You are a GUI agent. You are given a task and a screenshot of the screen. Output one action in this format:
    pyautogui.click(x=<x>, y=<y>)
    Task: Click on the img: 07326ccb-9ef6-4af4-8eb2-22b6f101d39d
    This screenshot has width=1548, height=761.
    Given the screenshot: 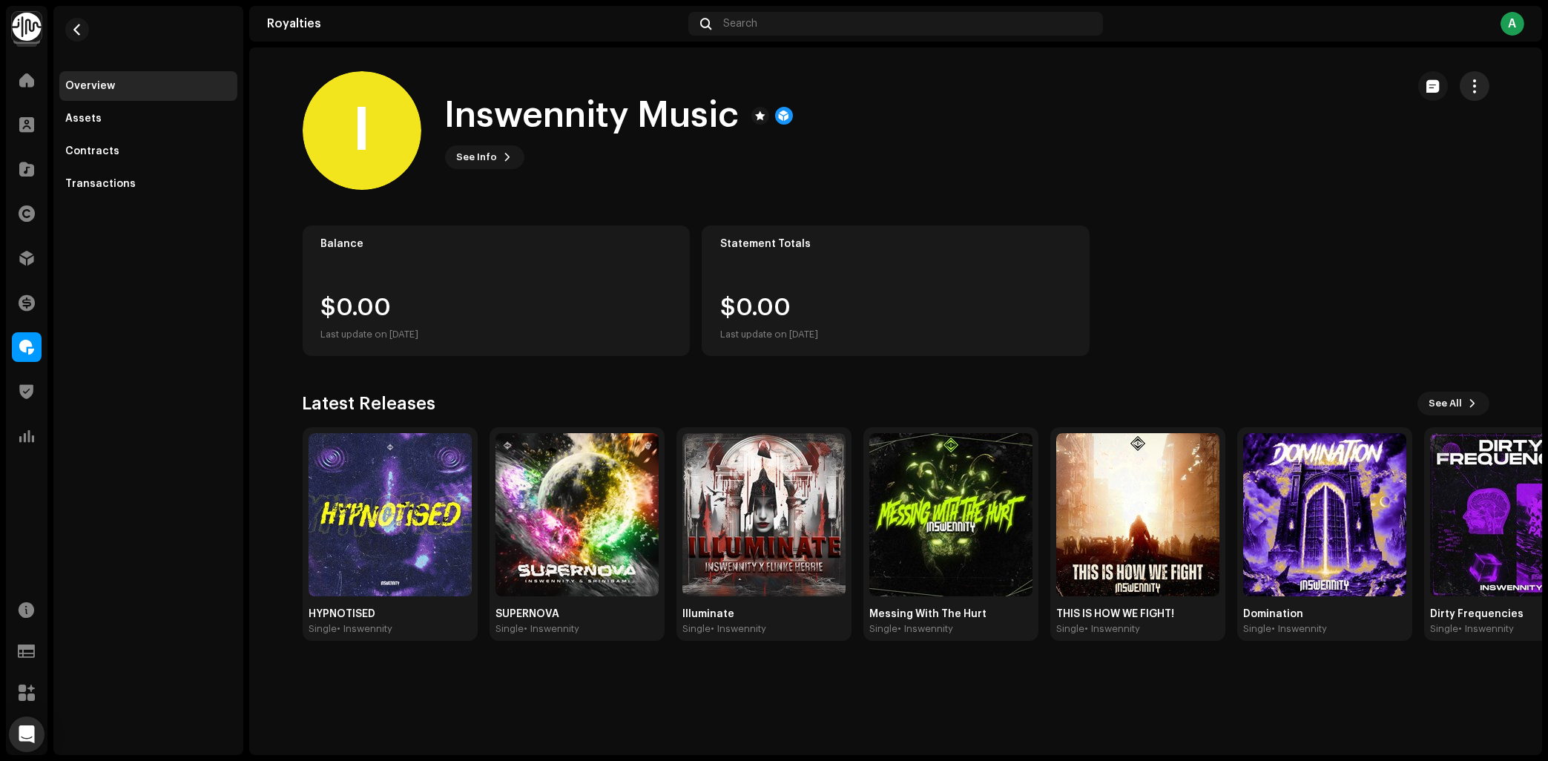 What is the action you would take?
    pyautogui.click(x=951, y=515)
    